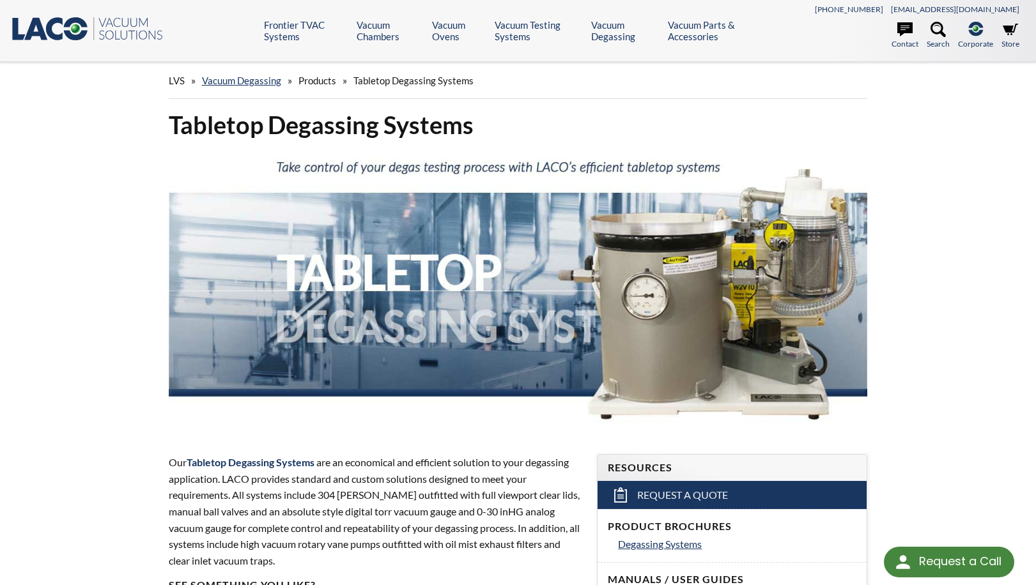 The width and height of the screenshot is (1036, 585). Describe the element at coordinates (732, 495) in the screenshot. I see `a: Request a Quote` at that location.